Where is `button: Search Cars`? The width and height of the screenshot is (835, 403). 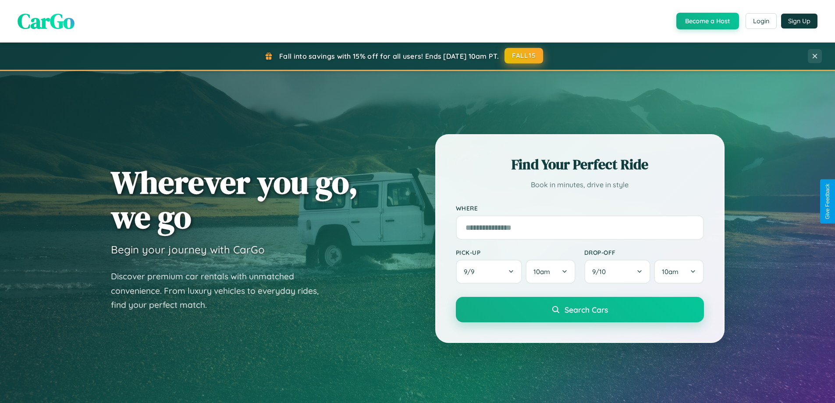 button: Search Cars is located at coordinates (580, 310).